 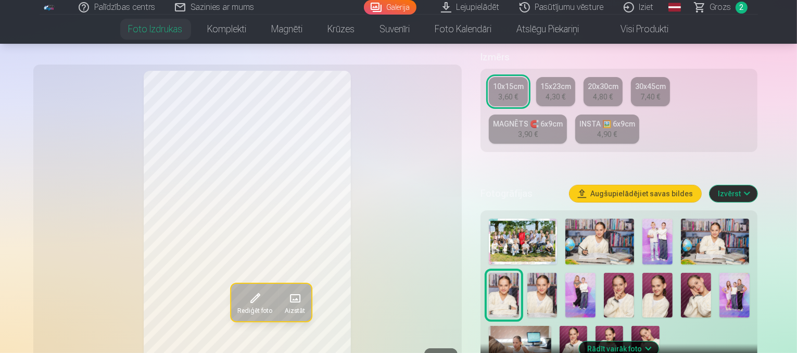 What do you see at coordinates (635, 194) in the screenshot?
I see `button: Augšupielādējiet savas bildes` at bounding box center [635, 194].